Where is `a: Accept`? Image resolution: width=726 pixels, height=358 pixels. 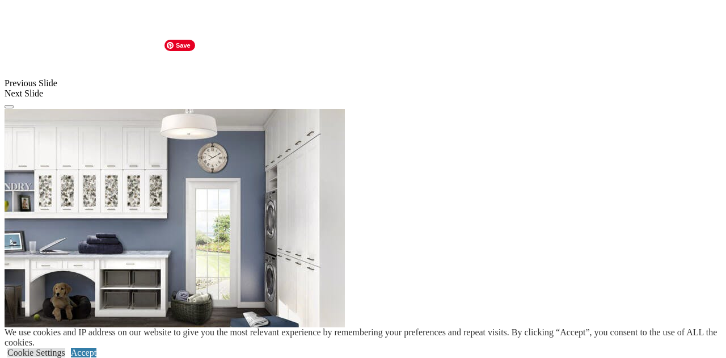 a: Accept is located at coordinates (83, 352).